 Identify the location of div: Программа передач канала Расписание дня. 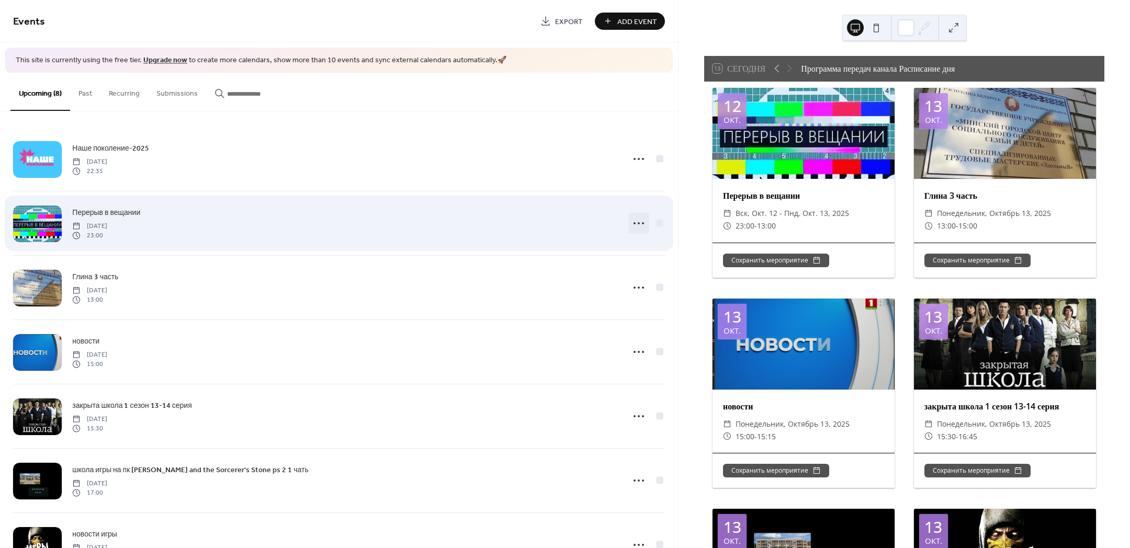
(878, 69).